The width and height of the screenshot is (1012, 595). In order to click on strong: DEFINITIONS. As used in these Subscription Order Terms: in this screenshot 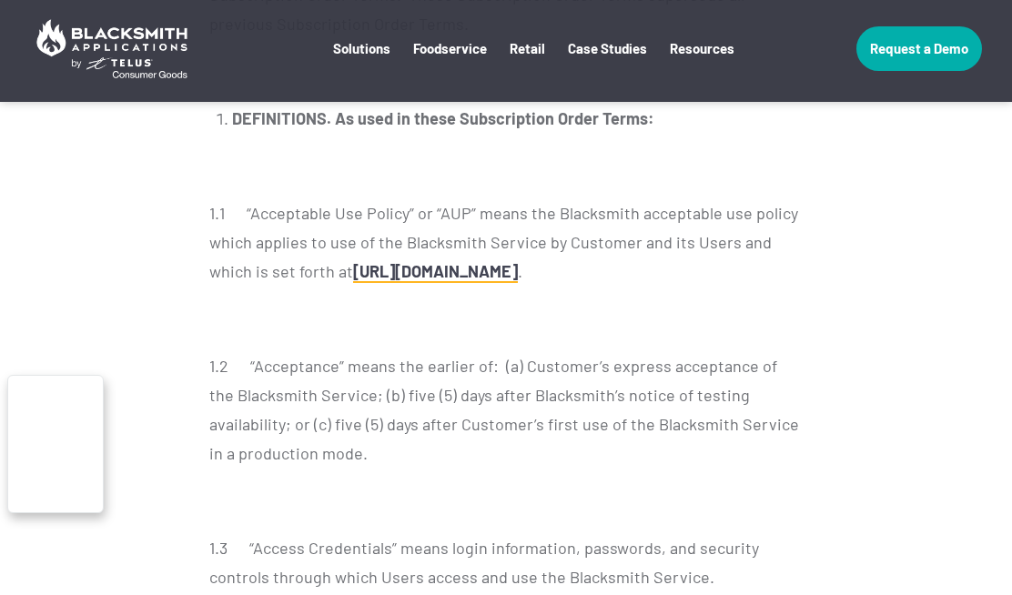, I will do `click(443, 118)`.